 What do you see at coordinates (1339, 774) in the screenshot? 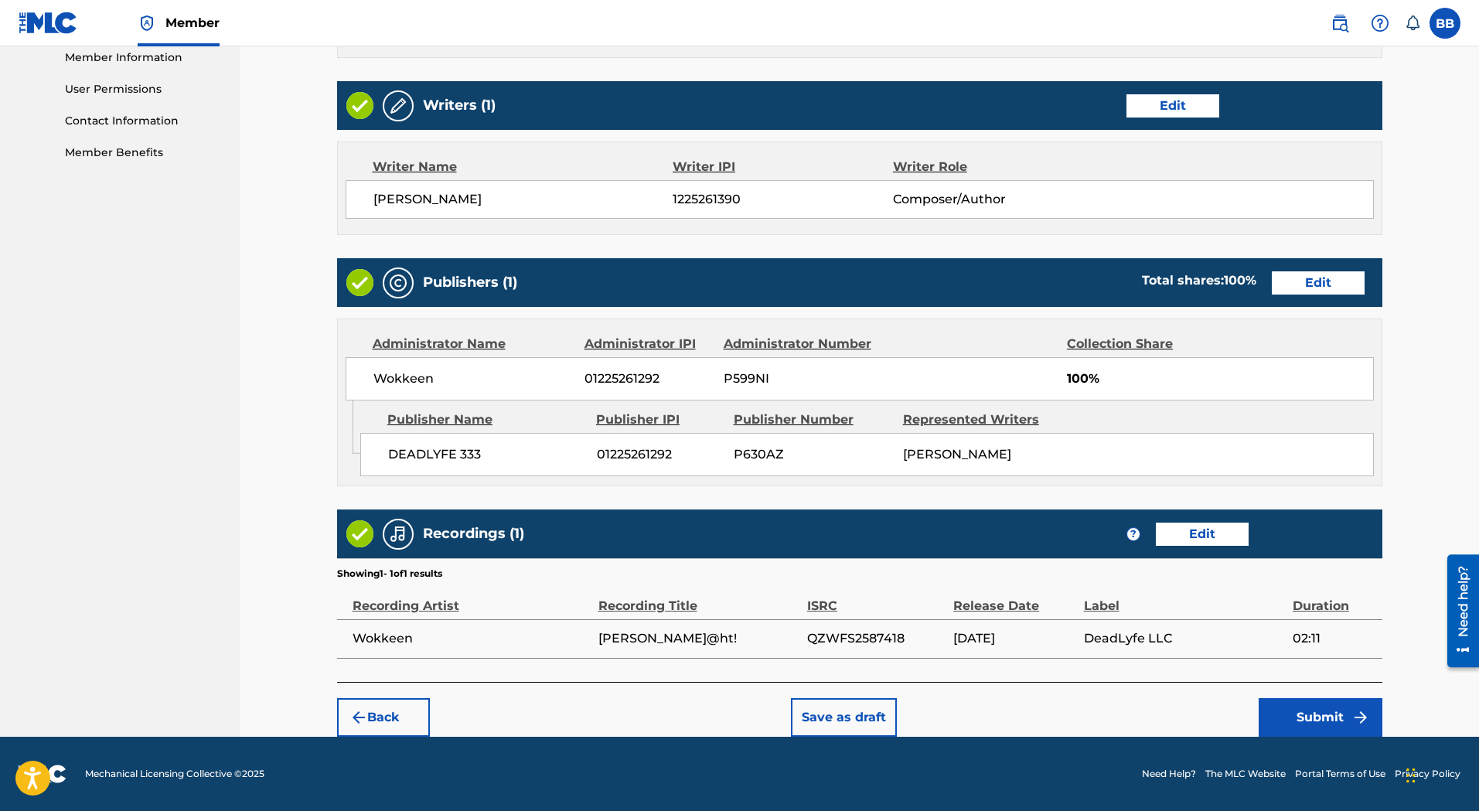
I see `a: Portal Terms of Use` at bounding box center [1339, 774].